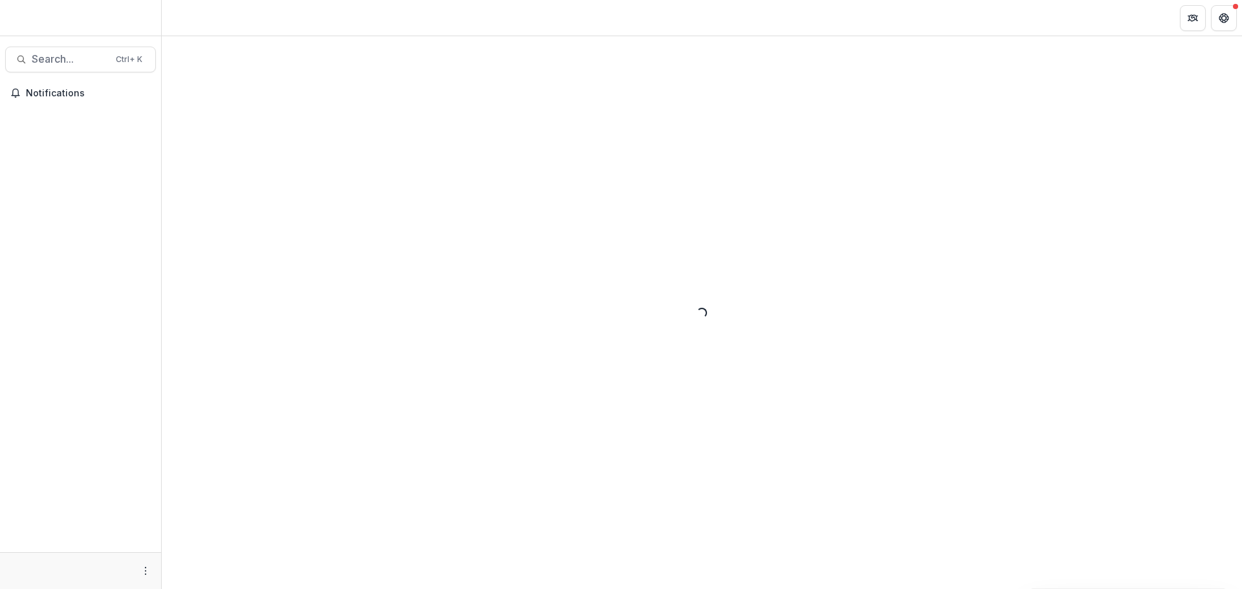 This screenshot has width=1242, height=589. I want to click on div: Ctrl + K, so click(129, 60).